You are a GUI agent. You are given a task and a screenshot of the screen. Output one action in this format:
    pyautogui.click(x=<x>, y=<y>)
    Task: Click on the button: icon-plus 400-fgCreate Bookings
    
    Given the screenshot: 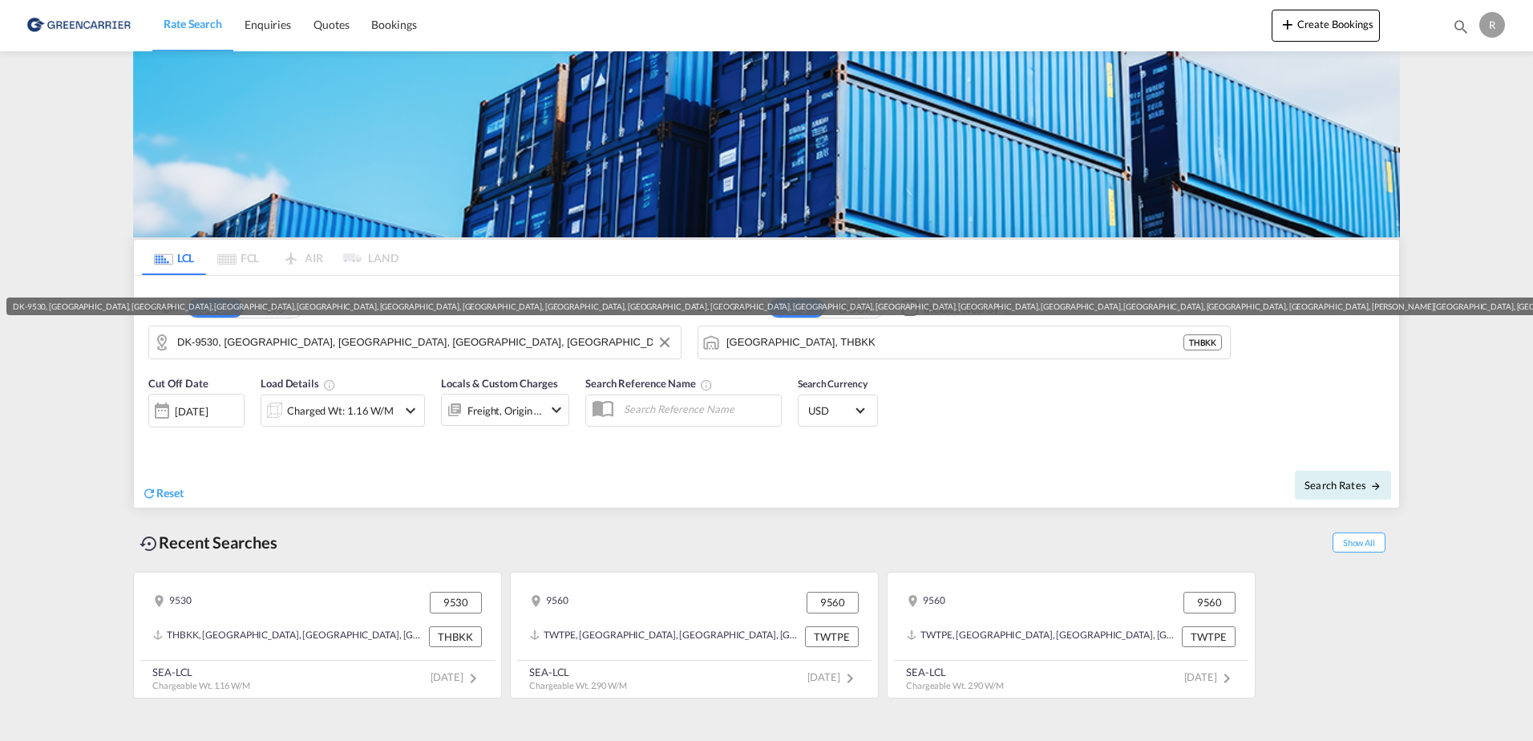 What is the action you would take?
    pyautogui.click(x=1325, y=26)
    